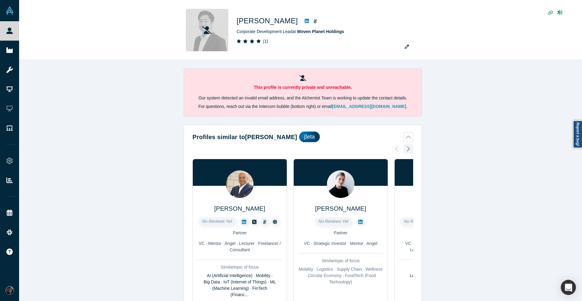 The image size is (582, 301). I want to click on div: VC · Mentor · Angel · Industry Analyst · Lecturer · Freelancer / Consultant, so click(442, 247).